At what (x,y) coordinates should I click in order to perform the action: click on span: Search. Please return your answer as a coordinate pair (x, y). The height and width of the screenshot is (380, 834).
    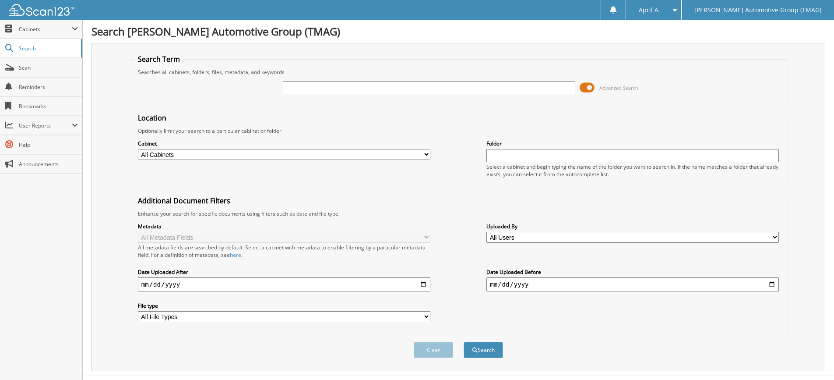
    Looking at the image, I should click on (48, 48).